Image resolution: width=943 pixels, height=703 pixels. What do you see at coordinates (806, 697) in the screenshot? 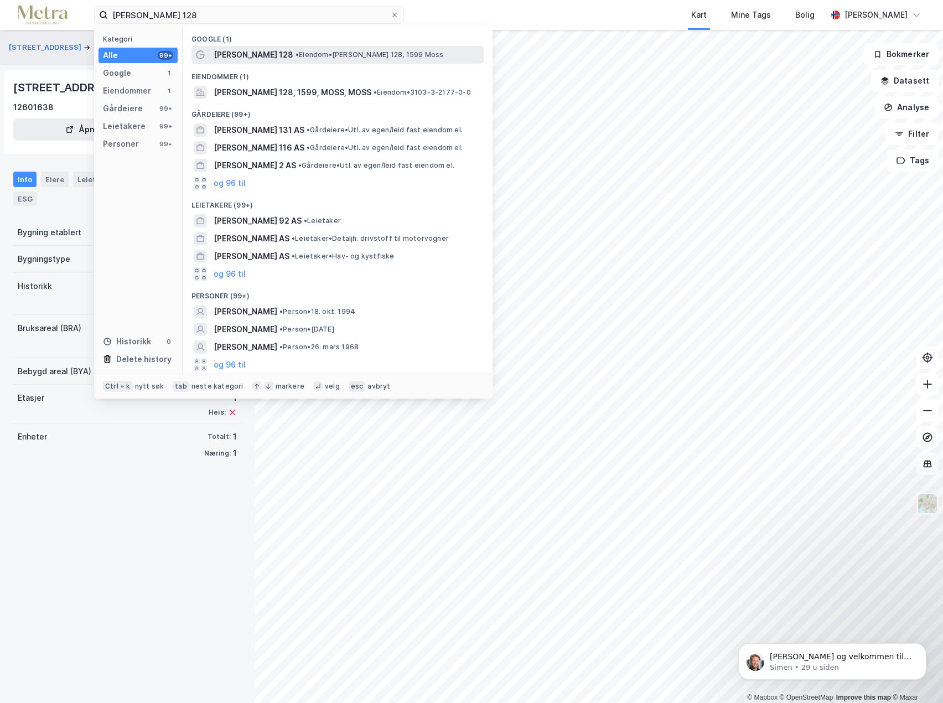
I see `a: OpenStreetMap` at bounding box center [806, 697].